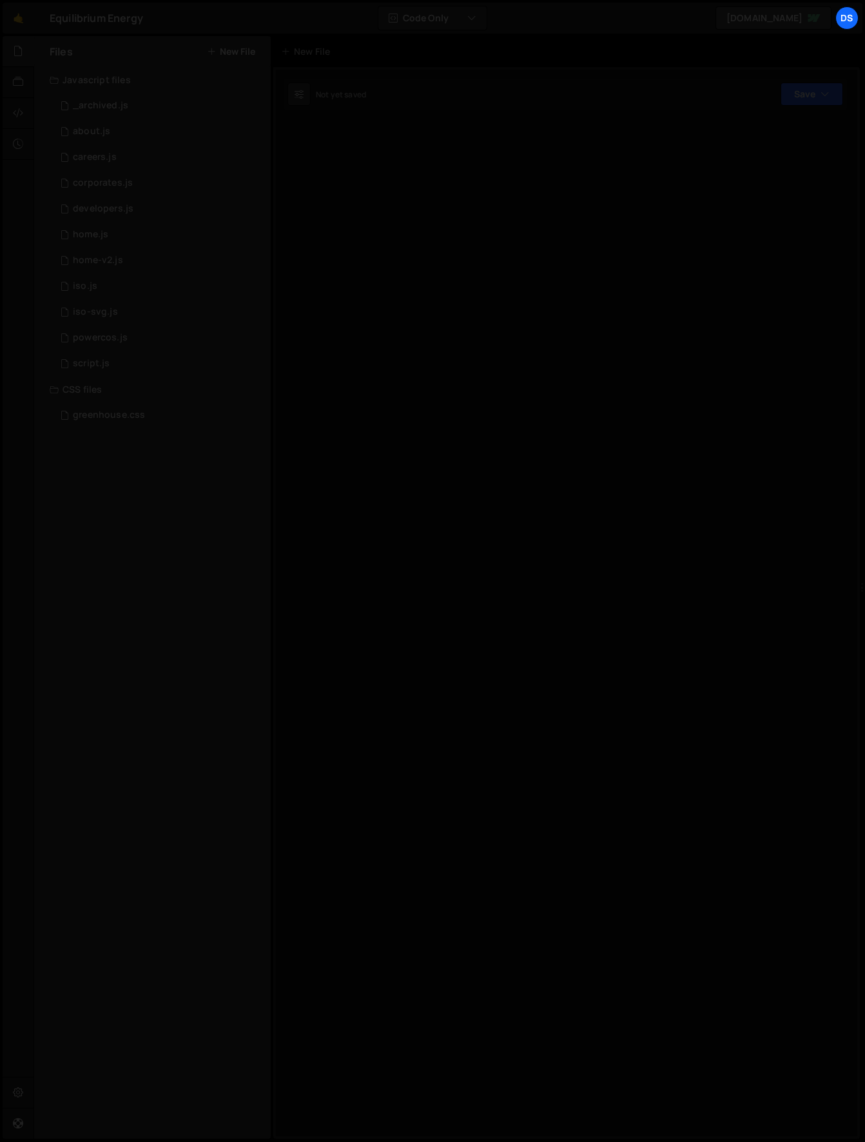 This screenshot has height=1142, width=865. What do you see at coordinates (152, 389) in the screenshot?
I see `div: CSS files` at bounding box center [152, 389].